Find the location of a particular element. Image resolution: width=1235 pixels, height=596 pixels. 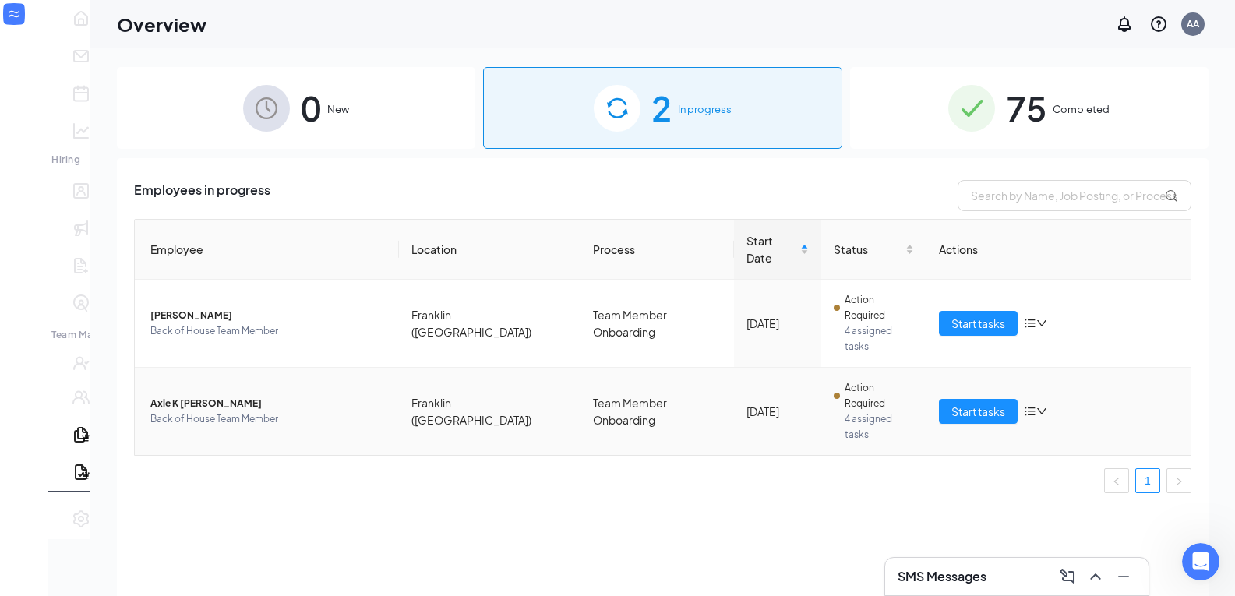

img: Profile image for Mike is located at coordinates (57, 21).